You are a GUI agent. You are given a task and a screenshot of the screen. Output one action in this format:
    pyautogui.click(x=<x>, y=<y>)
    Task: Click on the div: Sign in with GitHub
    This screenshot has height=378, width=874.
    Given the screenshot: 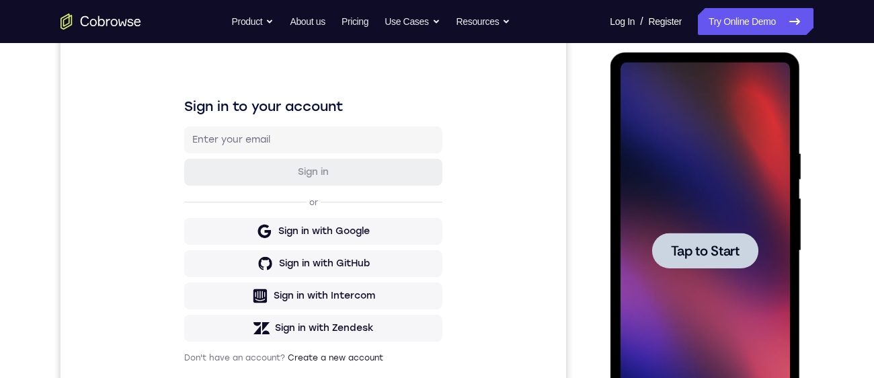 What is the action you would take?
    pyautogui.click(x=263, y=259)
    